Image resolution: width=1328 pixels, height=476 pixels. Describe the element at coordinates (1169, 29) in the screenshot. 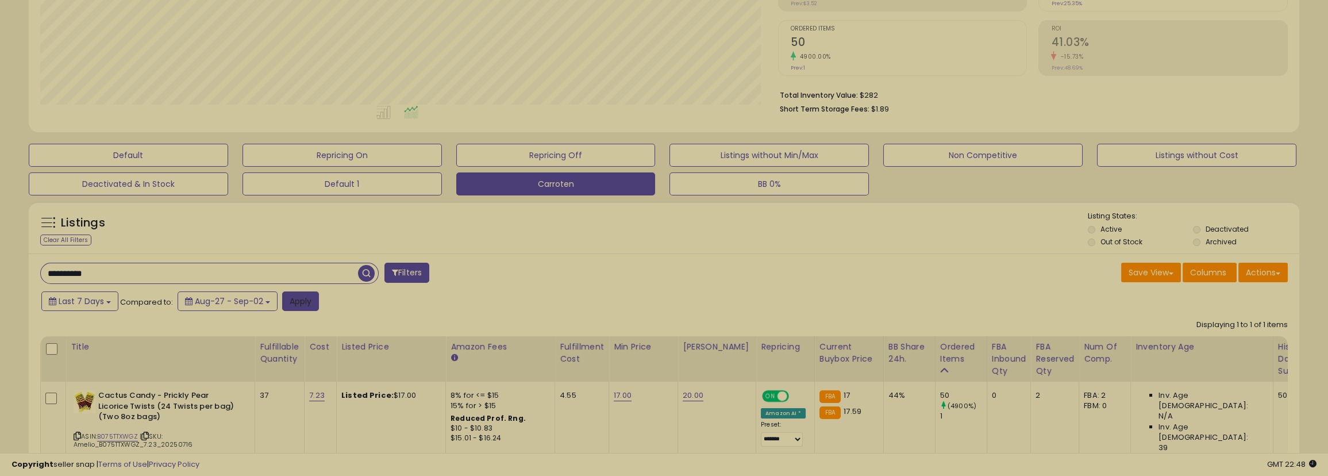

I see `span: ROI` at that location.